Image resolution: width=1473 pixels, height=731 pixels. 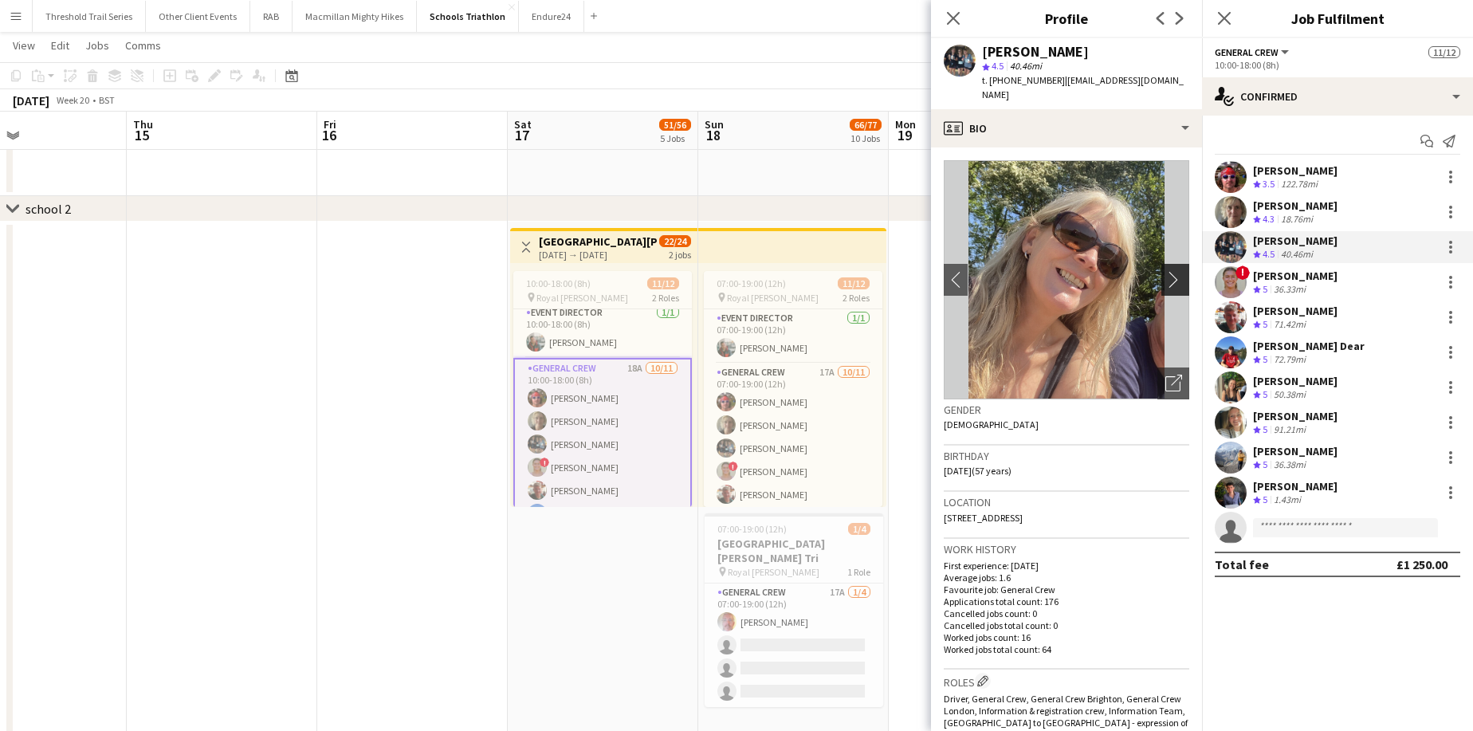 What do you see at coordinates (24, 45) in the screenshot?
I see `span: View` at bounding box center [24, 45].